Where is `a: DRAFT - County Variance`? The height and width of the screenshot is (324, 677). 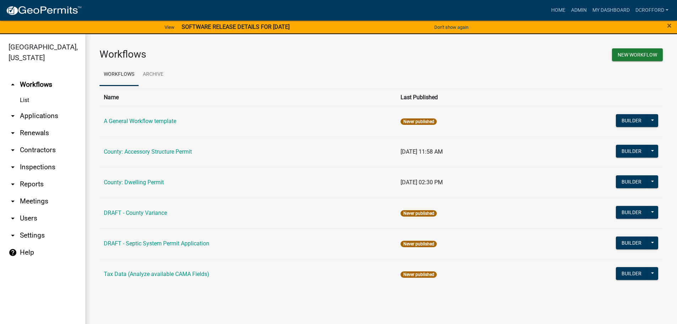 a: DRAFT - County Variance is located at coordinates (135, 212).